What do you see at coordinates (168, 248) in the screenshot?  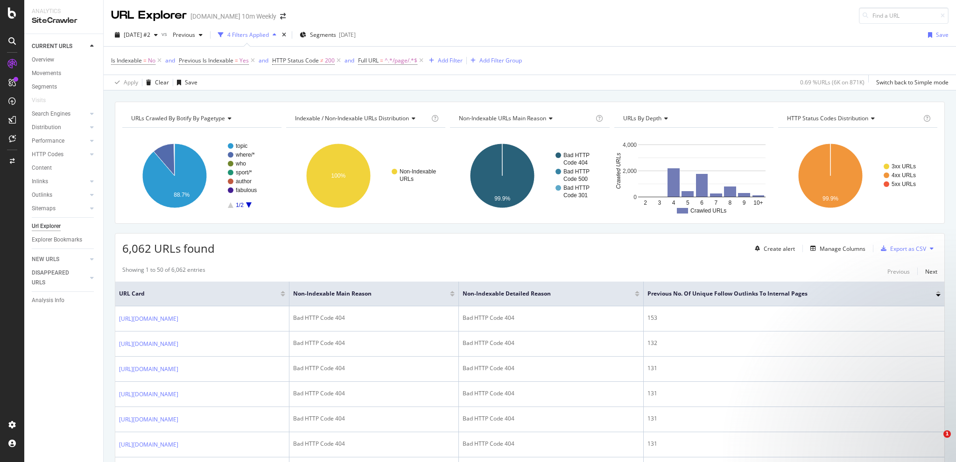 I see `span: 6,062 URLs found` at bounding box center [168, 248].